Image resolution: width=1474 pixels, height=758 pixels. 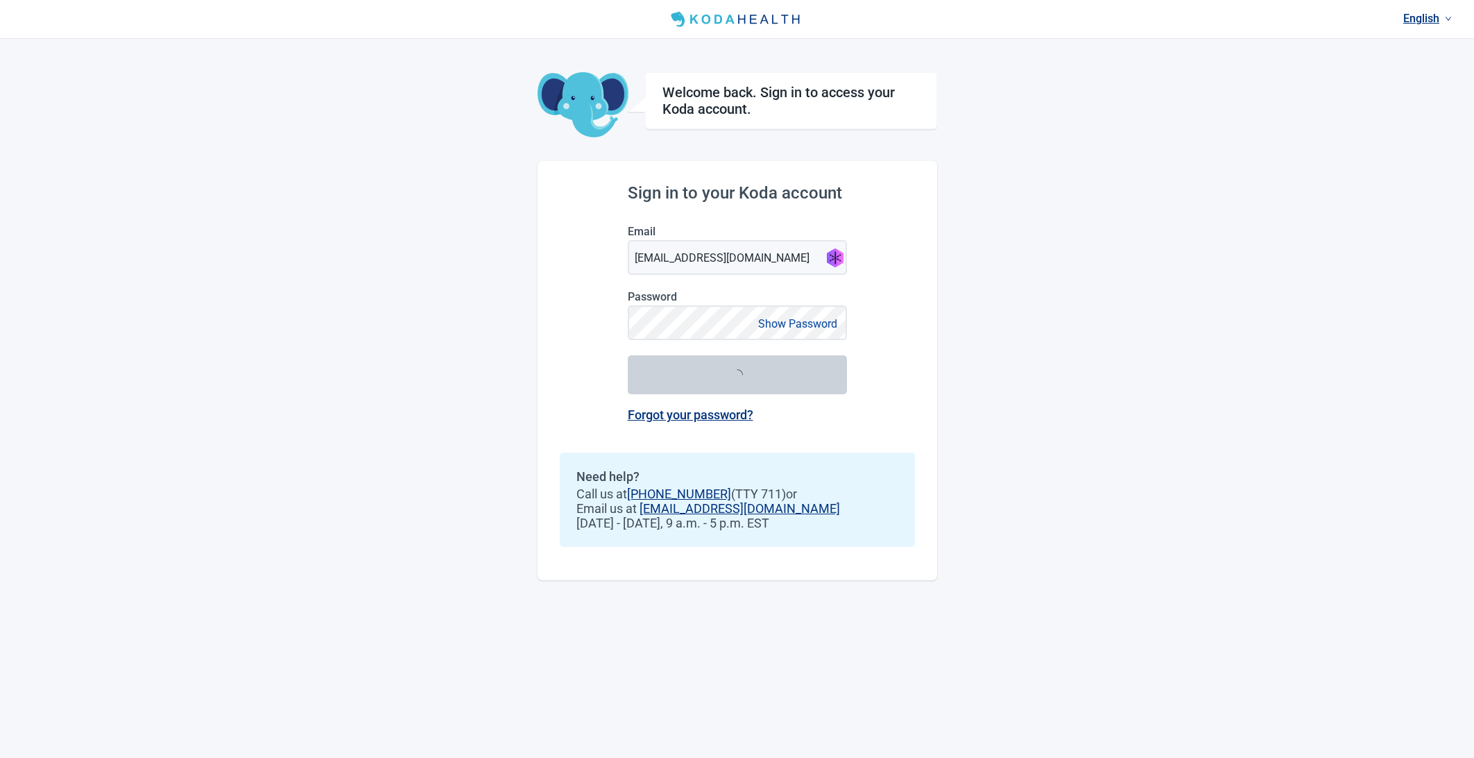 What do you see at coordinates (737, 493) in the screenshot?
I see `span: Call us at (TTY 711) or` at bounding box center [737, 493].